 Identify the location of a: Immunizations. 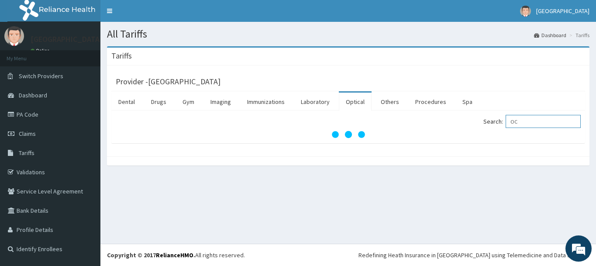
(266, 102).